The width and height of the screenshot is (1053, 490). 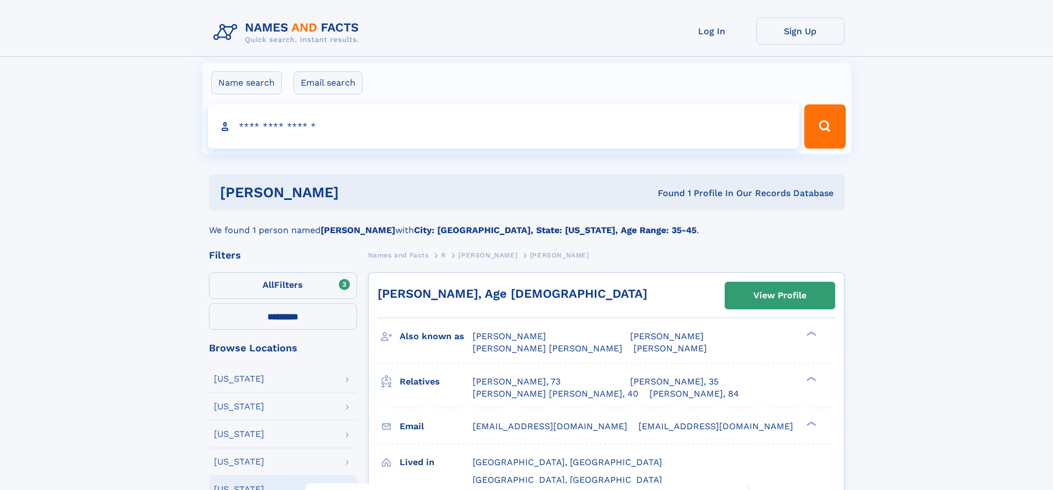 What do you see at coordinates (443, 255) in the screenshot?
I see `span: R` at bounding box center [443, 255].